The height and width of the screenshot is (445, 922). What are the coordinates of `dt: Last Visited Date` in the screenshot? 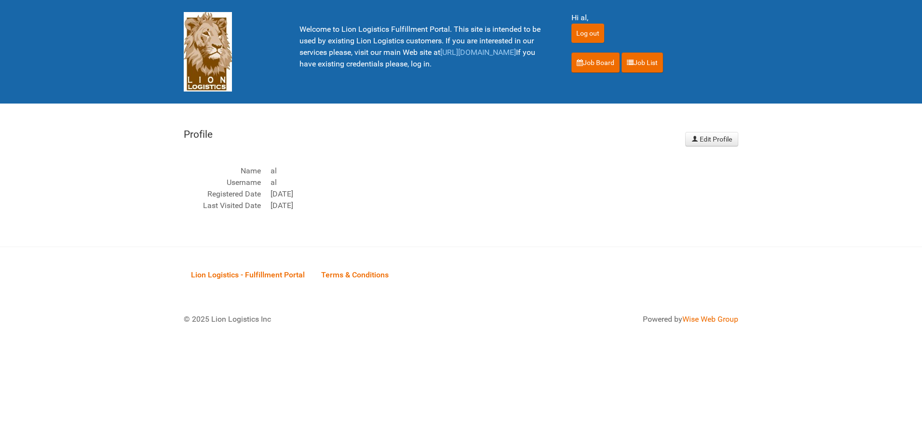 It's located at (222, 206).